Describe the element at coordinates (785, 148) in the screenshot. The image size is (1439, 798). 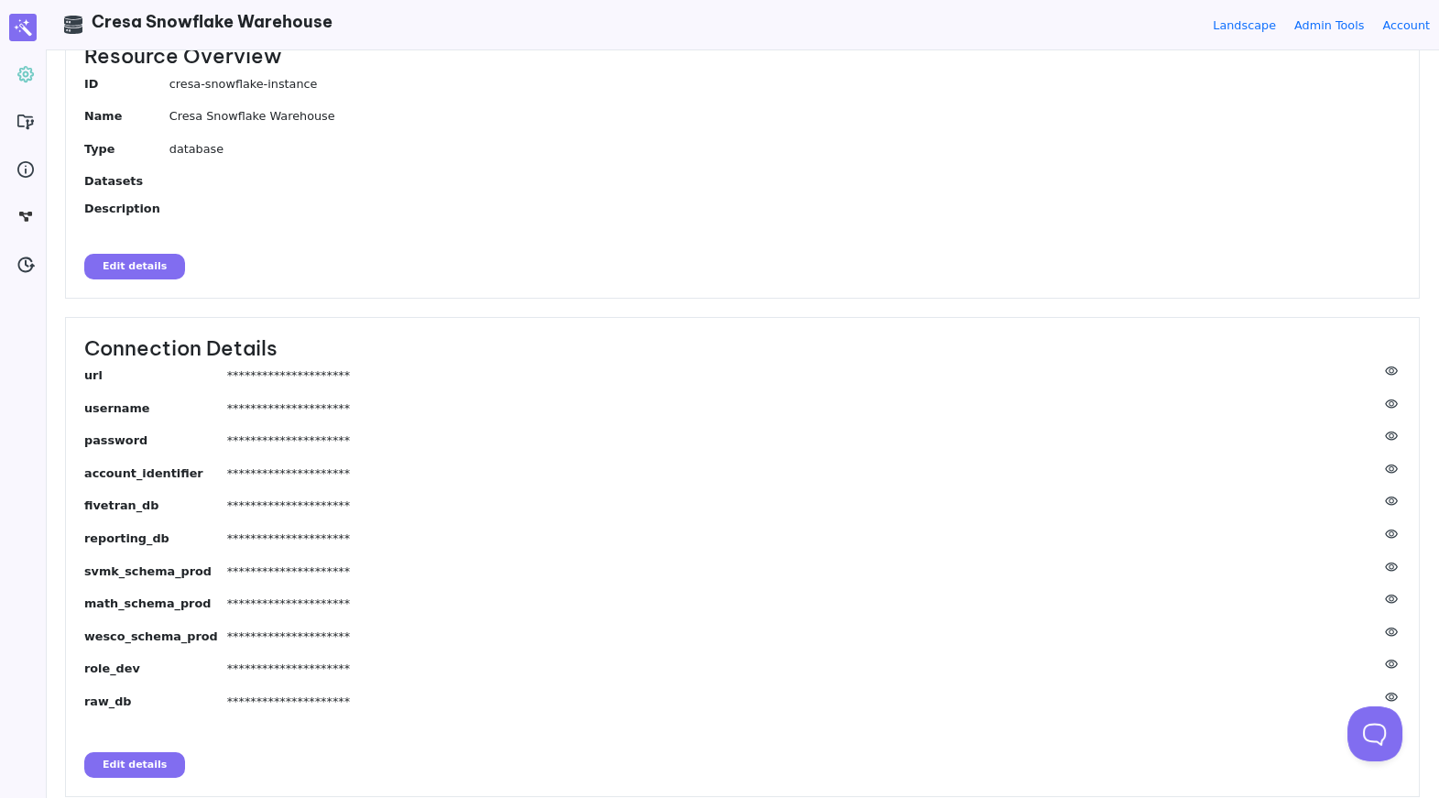
I see `dd: database` at that location.